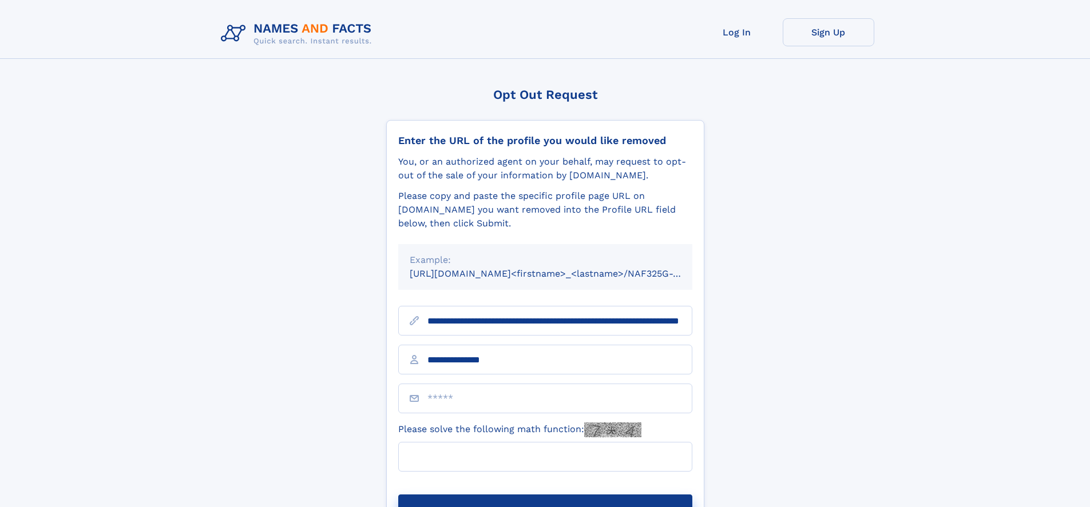 Image resolution: width=1090 pixels, height=507 pixels. What do you see at coordinates (545, 169) in the screenshot?
I see `div: You, or an authorized agent on your behalf, may request to opt-out of the sale of your informatio...` at bounding box center [545, 169].